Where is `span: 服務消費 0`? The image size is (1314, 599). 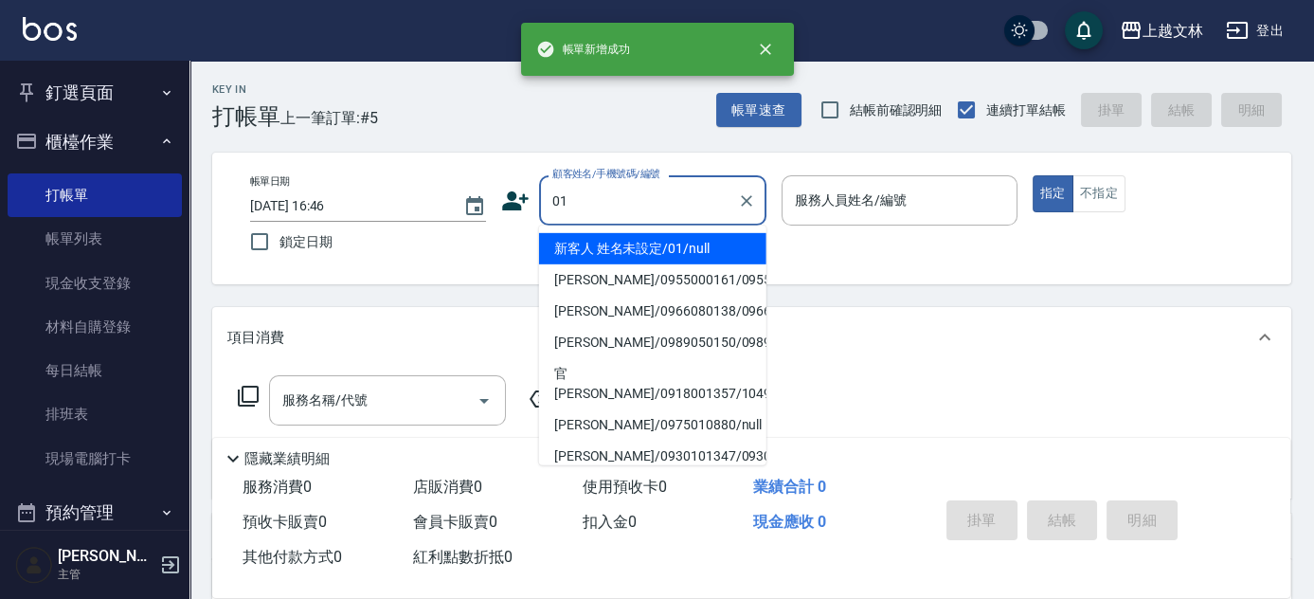
span: 服務消費 0 is located at coordinates (277, 486).